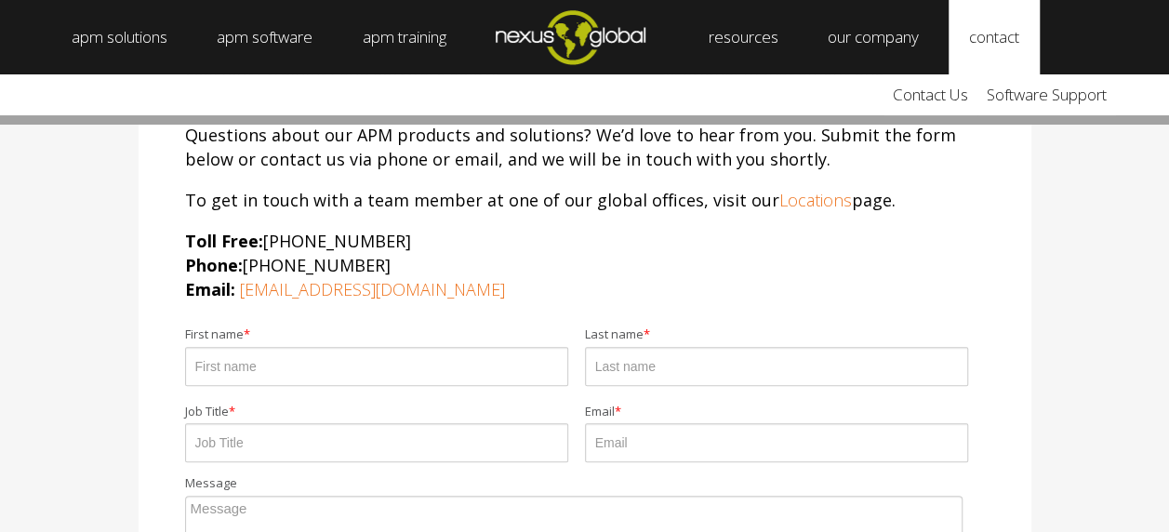 The width and height of the screenshot is (1169, 532). What do you see at coordinates (776, 366) in the screenshot?
I see `input: Last name` at bounding box center [776, 366].